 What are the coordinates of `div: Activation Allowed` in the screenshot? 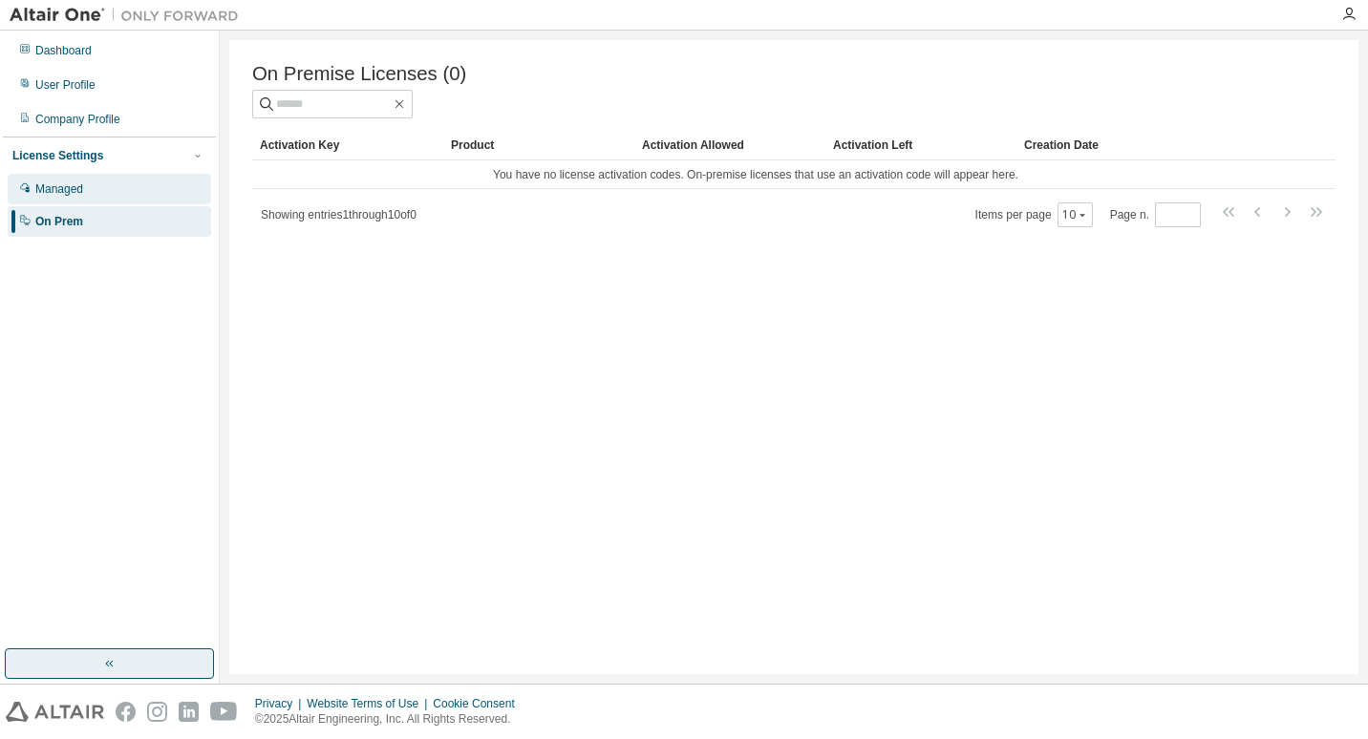 It's located at (730, 145).